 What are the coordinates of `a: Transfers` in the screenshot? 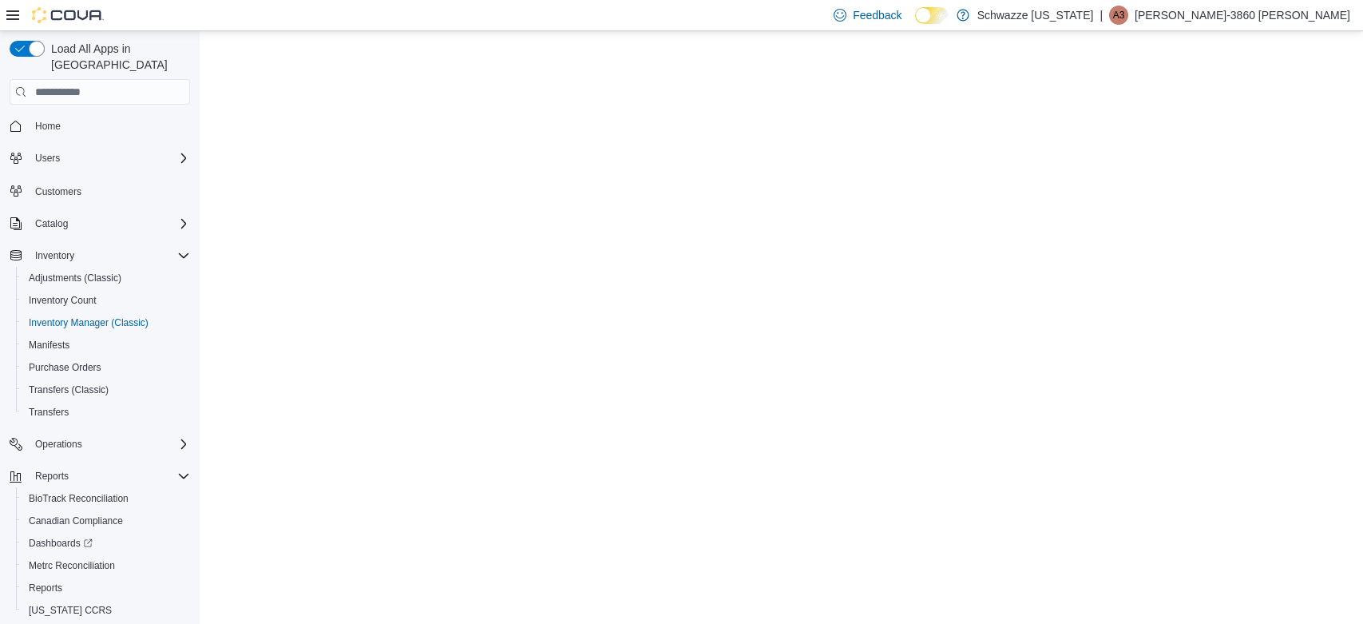 It's located at (49, 412).